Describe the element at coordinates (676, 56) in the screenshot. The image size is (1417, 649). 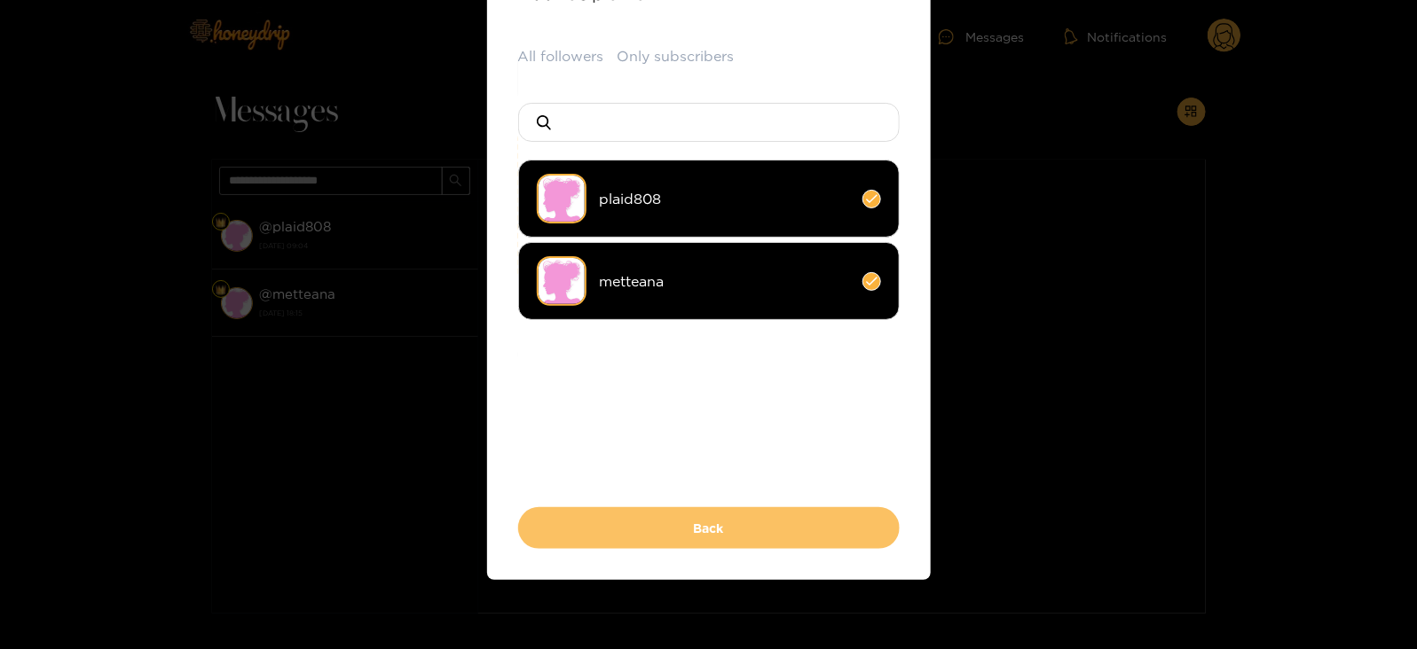
I see `button: Only subscribers` at that location.